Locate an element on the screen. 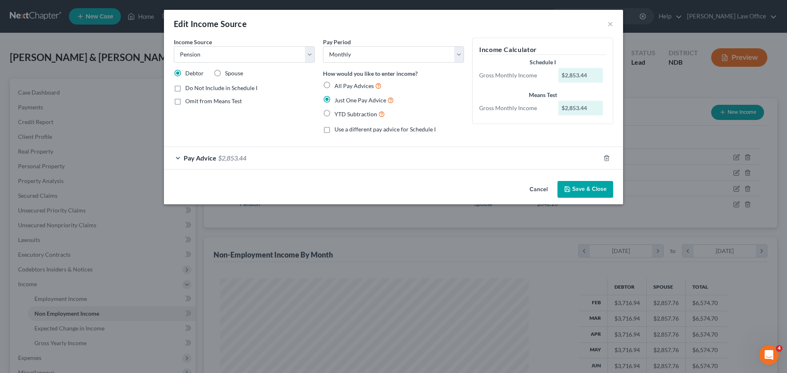  span: $2,853.44 is located at coordinates (232, 158).